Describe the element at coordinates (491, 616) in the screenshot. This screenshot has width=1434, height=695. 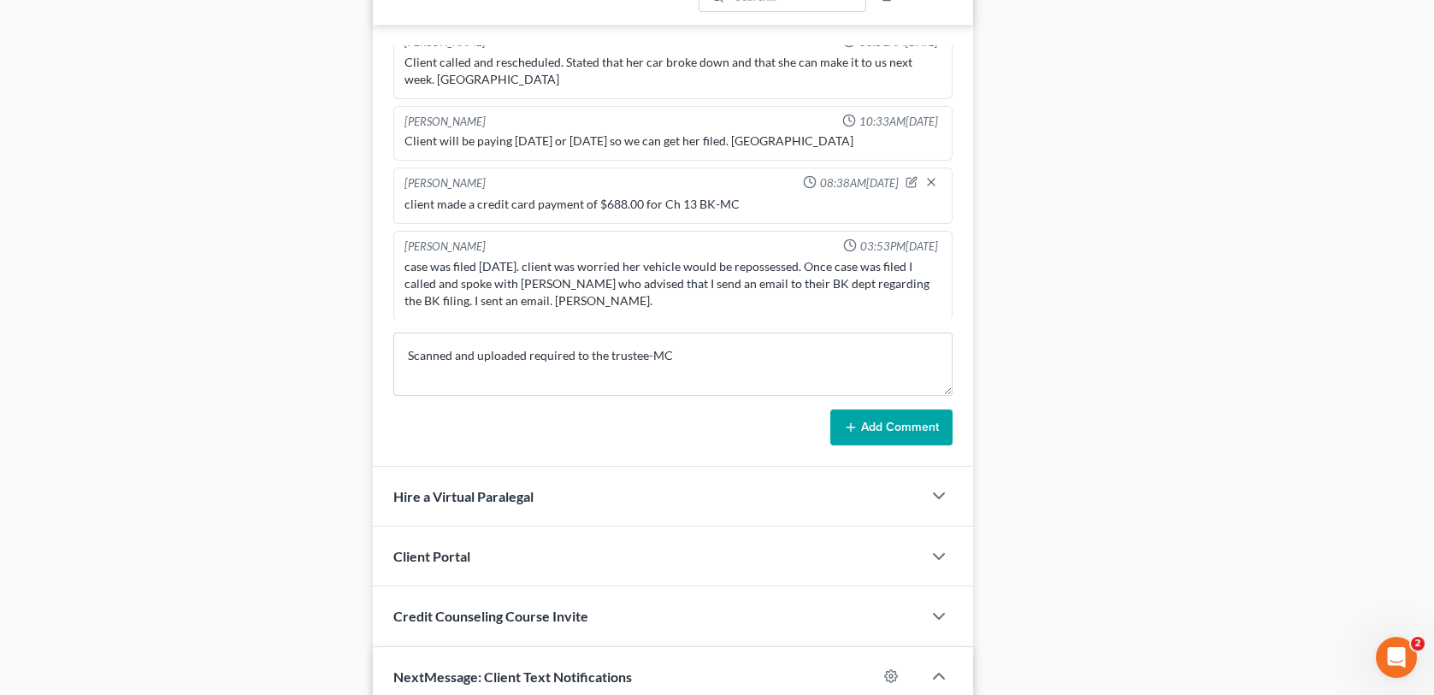
I see `span: Credit Counseling Course Invite` at that location.